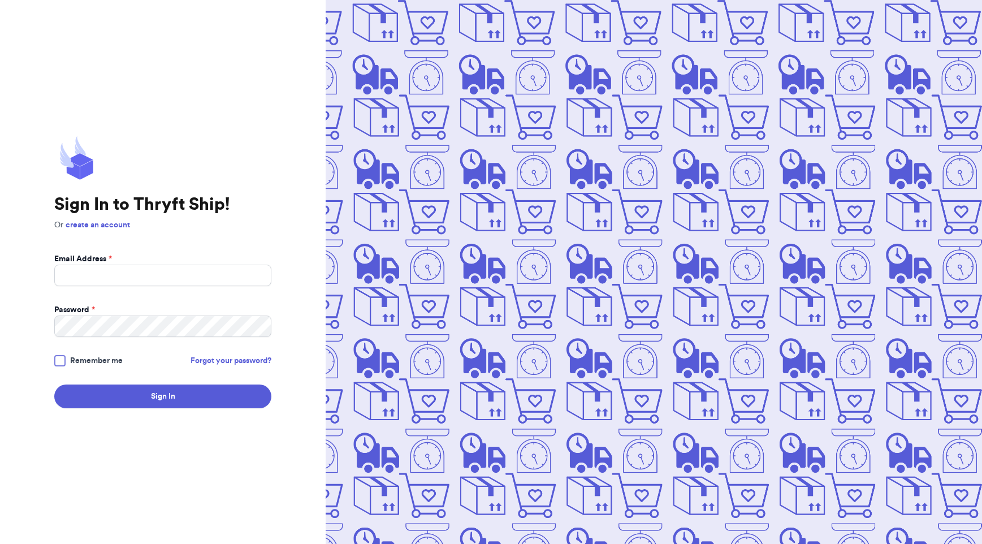 The image size is (982, 544). What do you see at coordinates (163, 396) in the screenshot?
I see `button: Sign In` at bounding box center [163, 396].